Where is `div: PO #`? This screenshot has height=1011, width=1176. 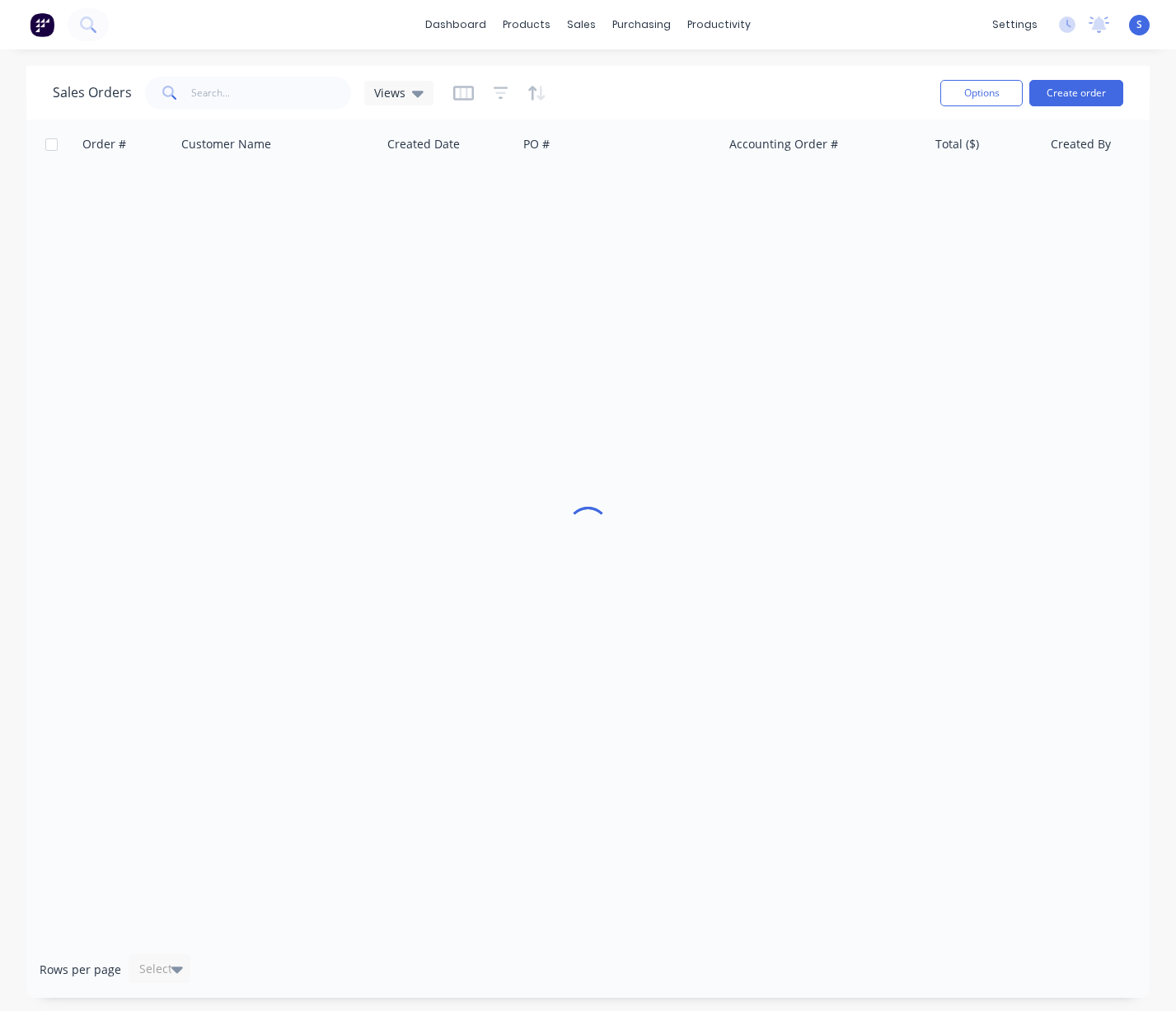 div: PO # is located at coordinates (537, 144).